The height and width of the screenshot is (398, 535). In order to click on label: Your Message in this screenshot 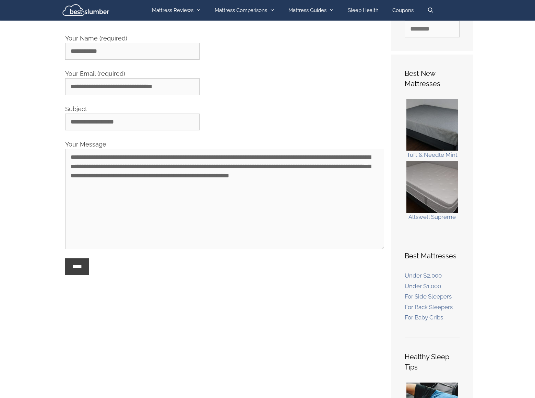, I will do `click(225, 149)`.